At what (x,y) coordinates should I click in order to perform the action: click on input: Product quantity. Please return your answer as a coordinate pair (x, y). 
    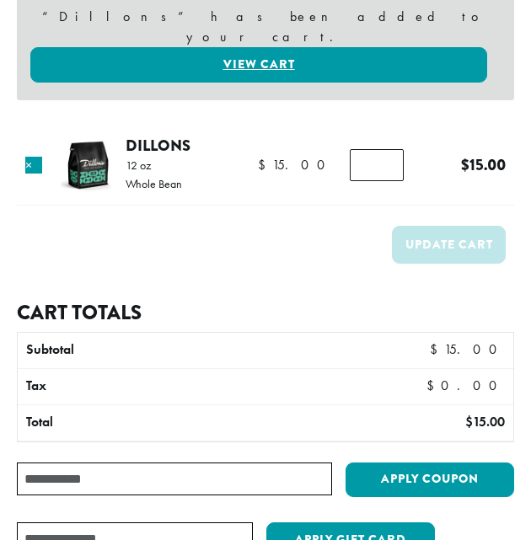
    Looking at the image, I should click on (377, 165).